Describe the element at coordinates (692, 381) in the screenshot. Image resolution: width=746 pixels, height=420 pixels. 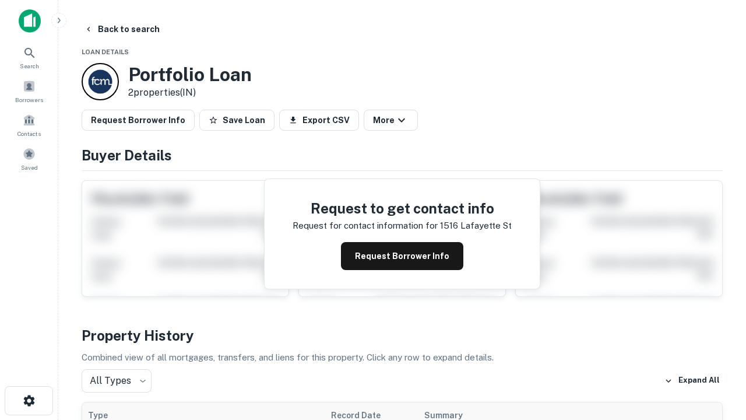
I see `button: Expand All` at that location.